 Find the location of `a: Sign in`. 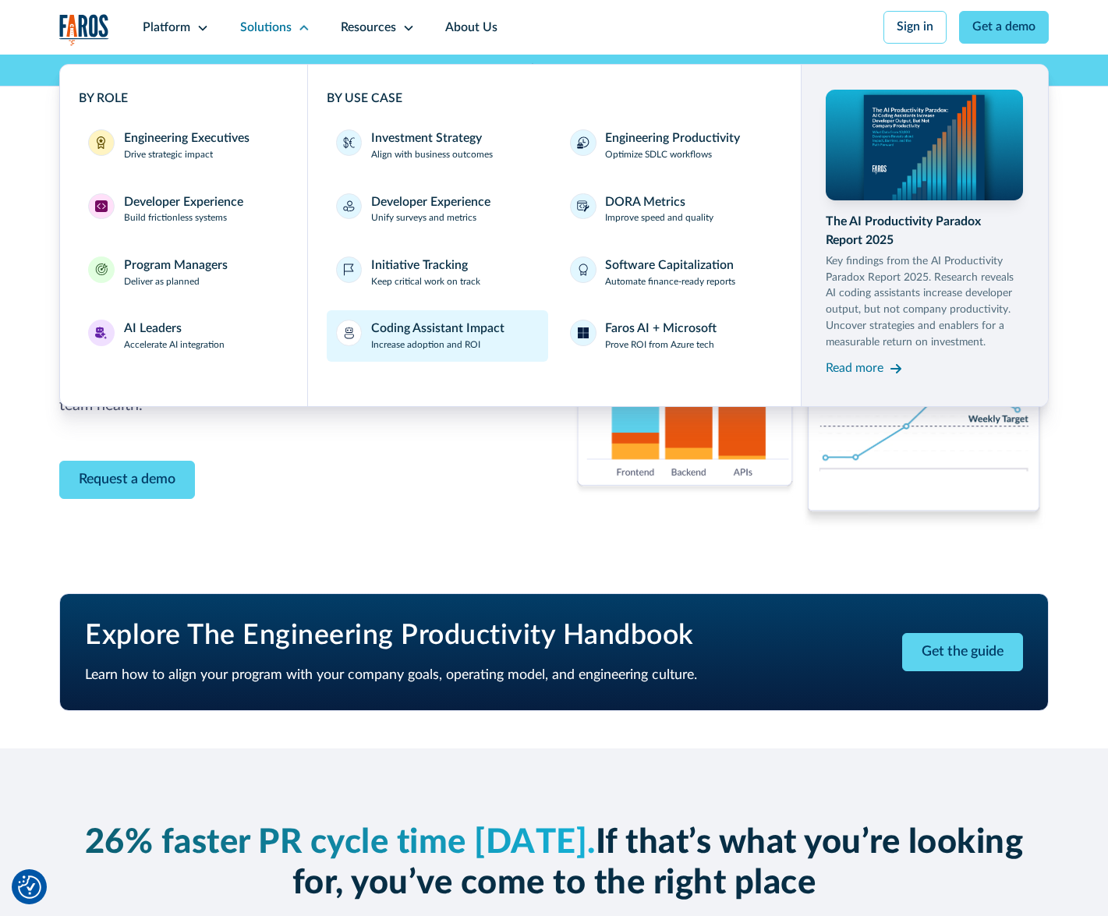

a: Sign in is located at coordinates (914, 27).